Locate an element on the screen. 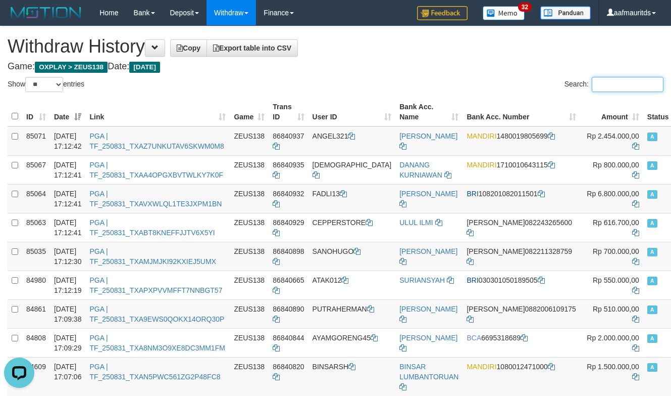  span: Rp 550.000,00 is located at coordinates (616, 280).